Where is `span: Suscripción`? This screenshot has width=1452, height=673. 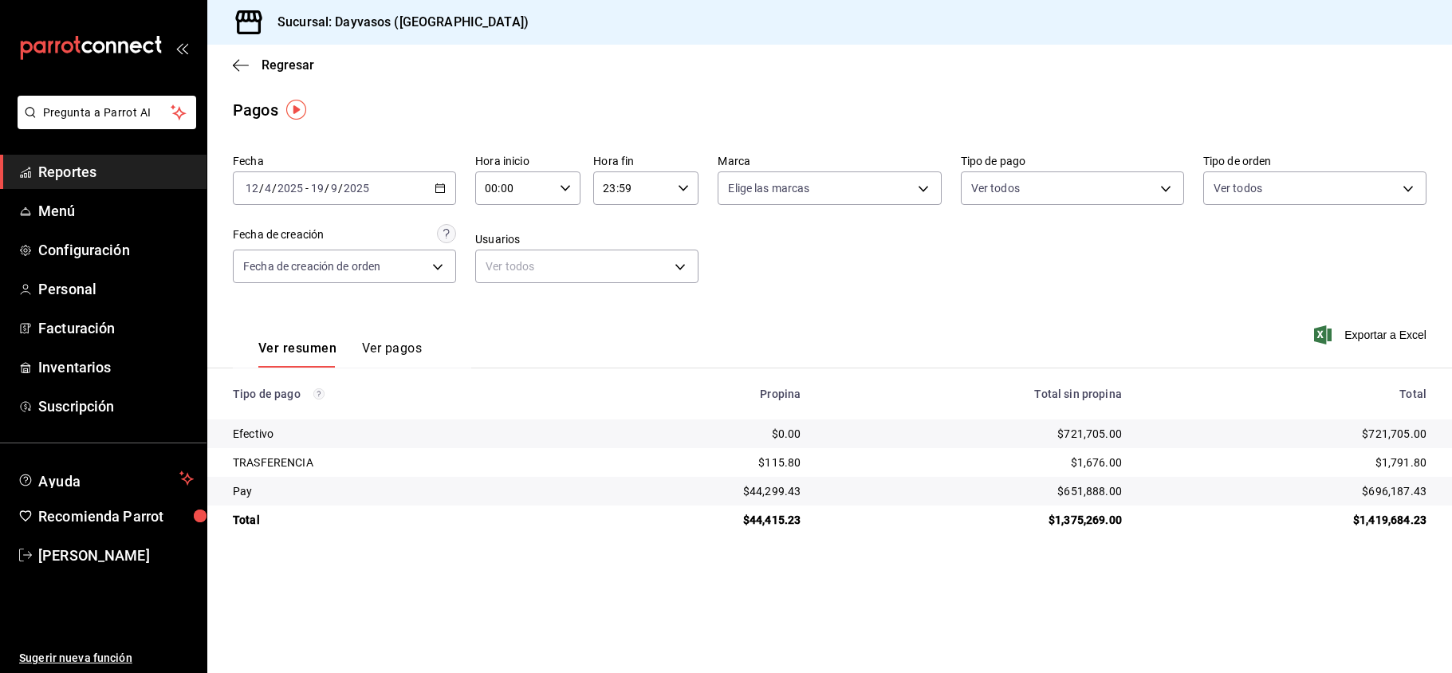
span: Suscripción is located at coordinates (116, 406).